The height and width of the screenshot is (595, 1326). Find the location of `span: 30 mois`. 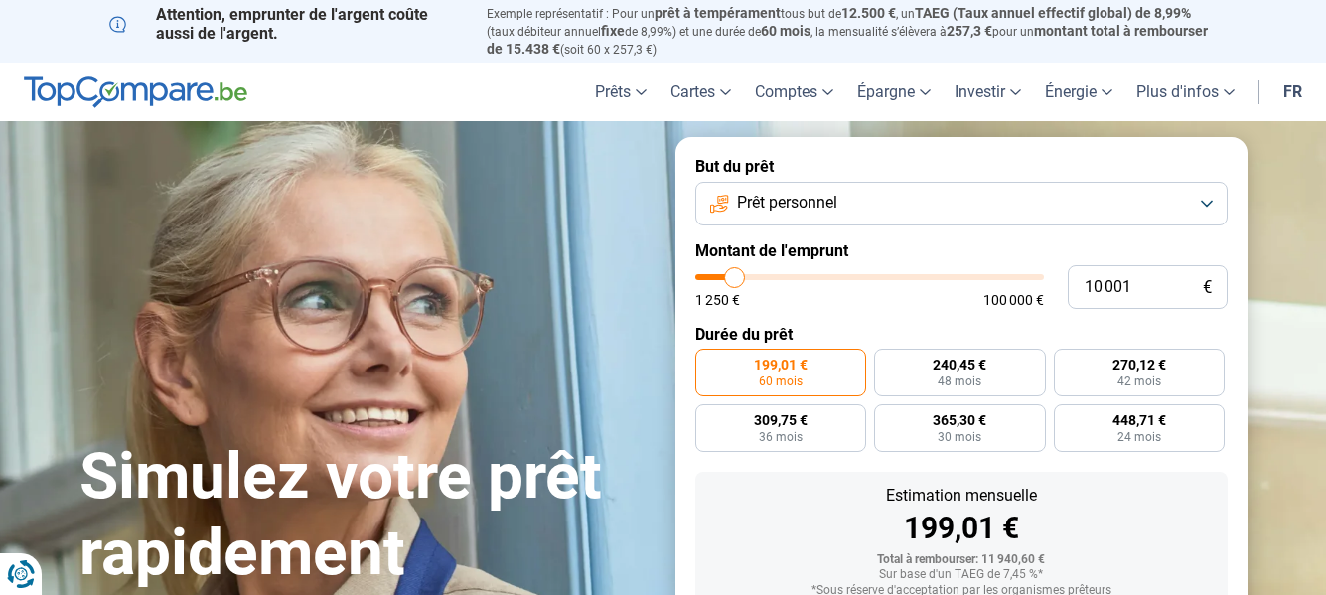

span: 30 mois is located at coordinates (959, 437).